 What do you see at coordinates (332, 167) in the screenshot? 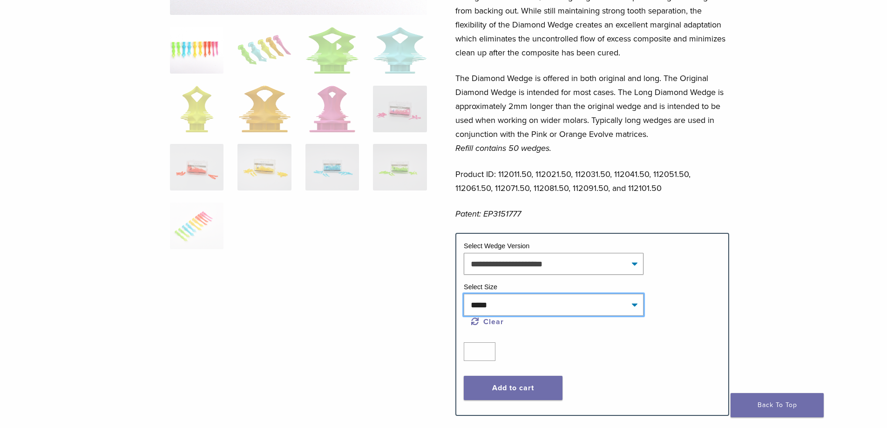
I see `img: Diamond Wedge and Long Diamond Wedge - Image 11` at bounding box center [332, 167].